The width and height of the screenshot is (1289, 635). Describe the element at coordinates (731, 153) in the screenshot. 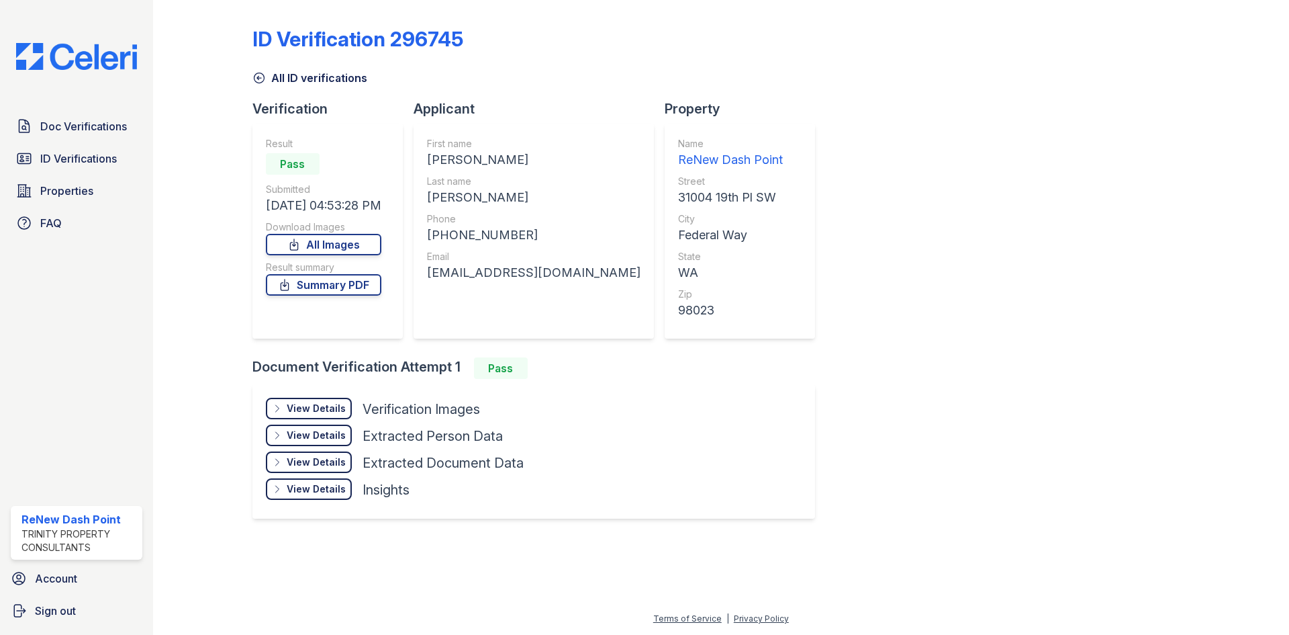

I see `a: Name ReNew Dash Point` at that location.